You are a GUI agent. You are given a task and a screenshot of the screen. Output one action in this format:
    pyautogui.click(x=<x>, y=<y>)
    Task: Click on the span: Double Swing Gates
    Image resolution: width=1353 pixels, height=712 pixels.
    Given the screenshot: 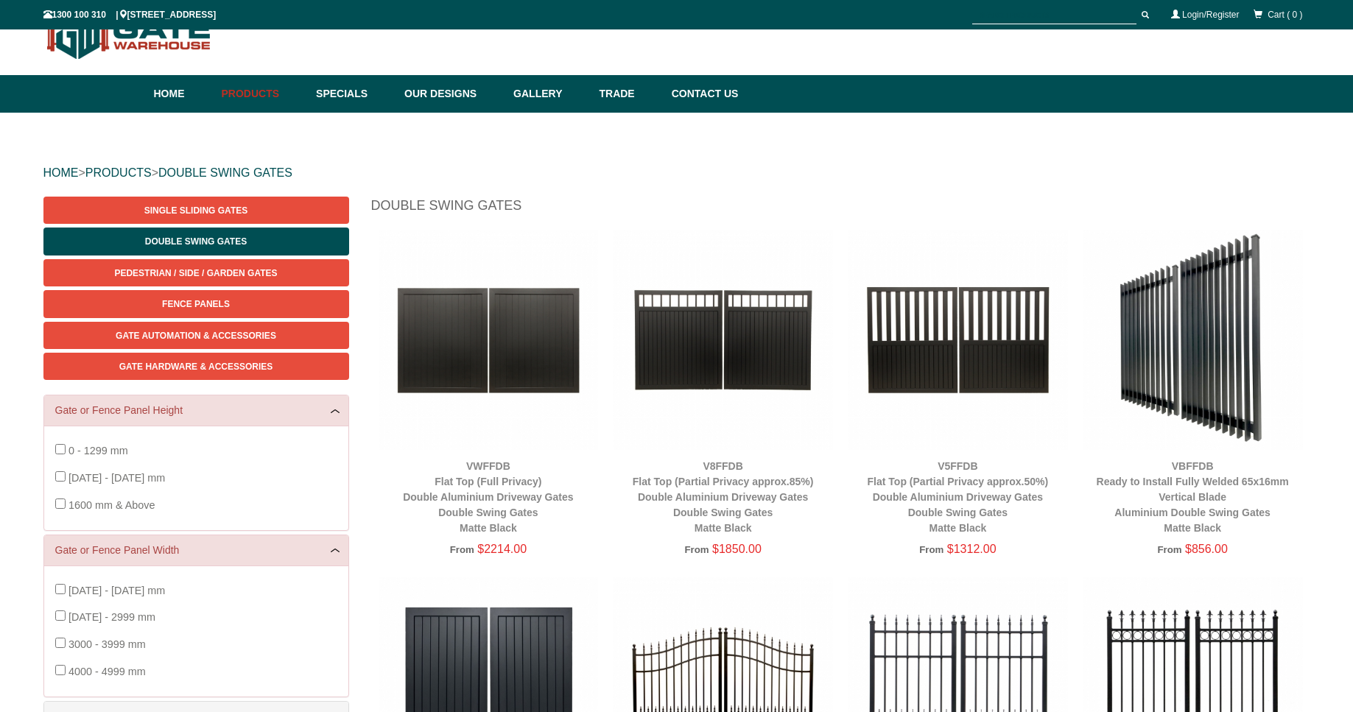 What is the action you would take?
    pyautogui.click(x=196, y=242)
    